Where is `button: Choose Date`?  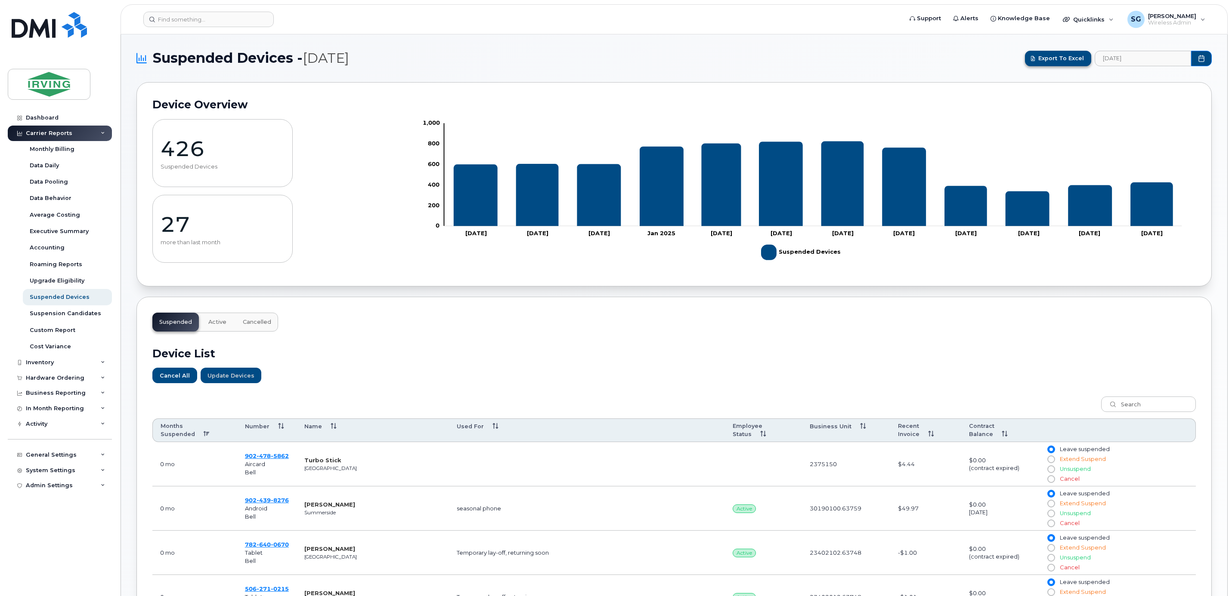 button: Choose Date is located at coordinates (1201, 59).